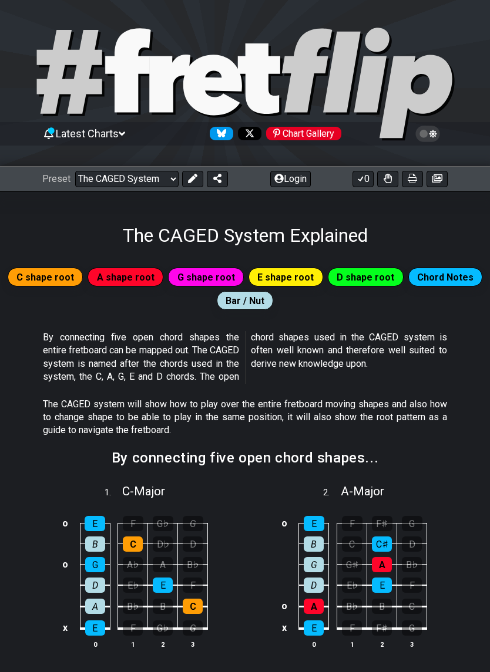  Describe the element at coordinates (245, 301) in the screenshot. I see `span: Bar / Nut` at that location.